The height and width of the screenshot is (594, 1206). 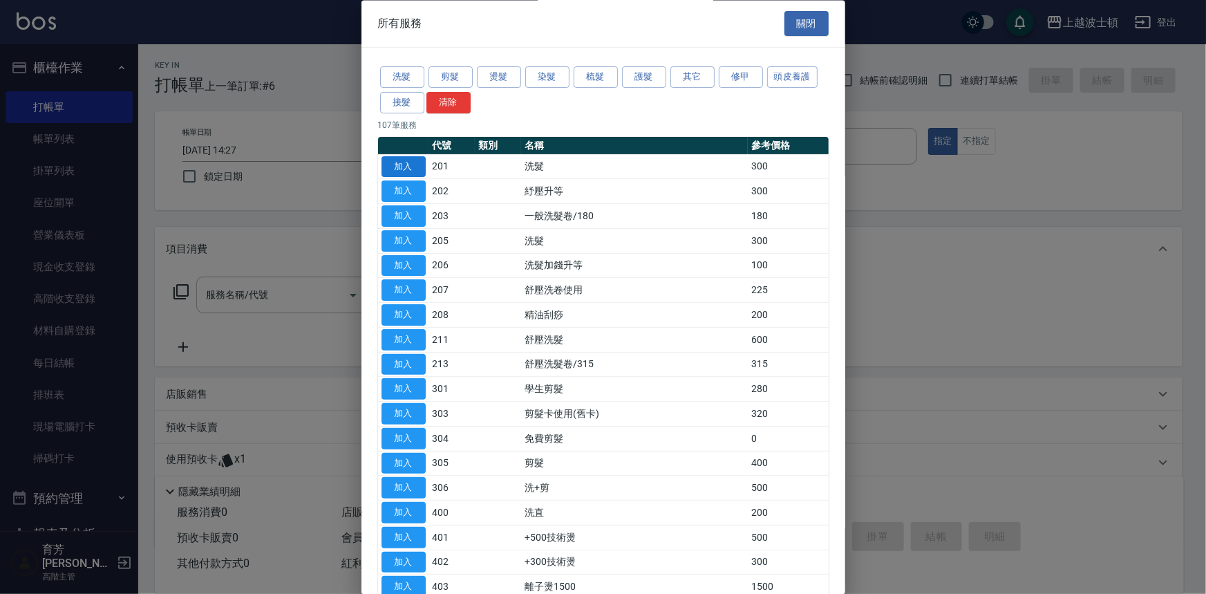 What do you see at coordinates (634, 414) in the screenshot?
I see `td: 剪髮卡使用(舊卡)` at bounding box center [634, 414].